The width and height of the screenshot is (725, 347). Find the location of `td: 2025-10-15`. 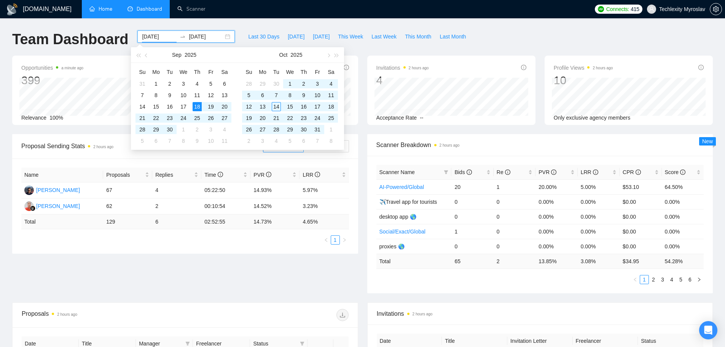

td: 2025-10-15 is located at coordinates (290, 107).